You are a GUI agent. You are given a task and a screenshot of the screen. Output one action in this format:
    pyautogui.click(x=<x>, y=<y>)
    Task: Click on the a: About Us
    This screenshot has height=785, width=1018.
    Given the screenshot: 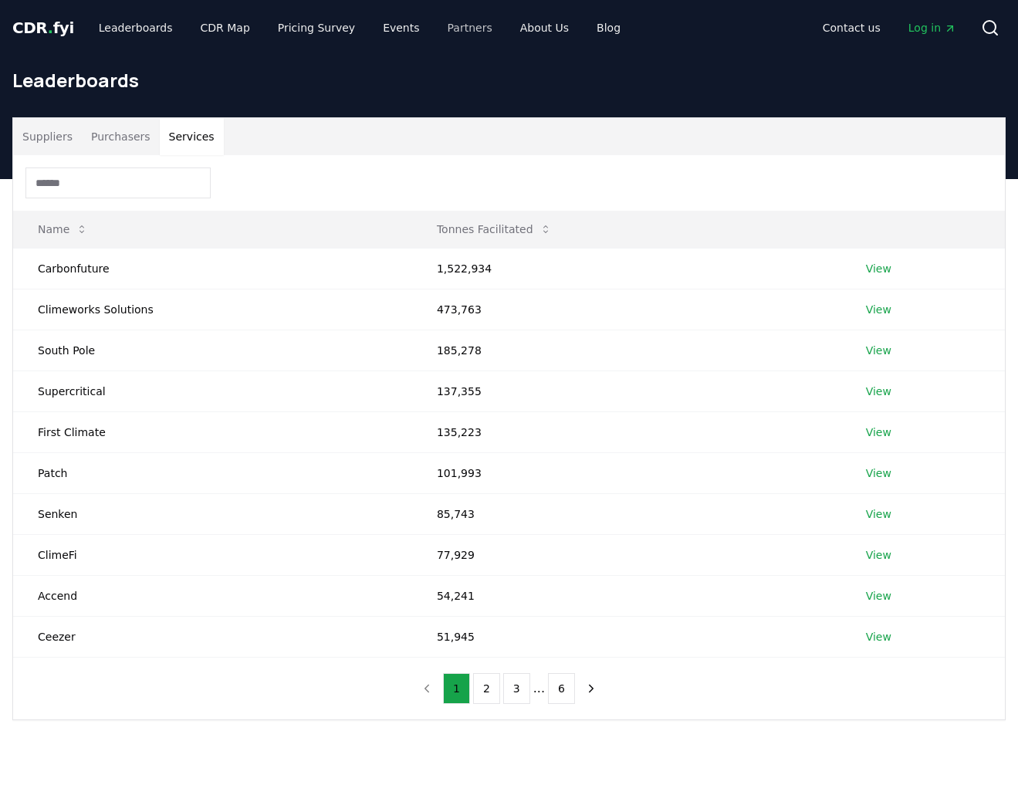 What is the action you would take?
    pyautogui.click(x=544, y=28)
    